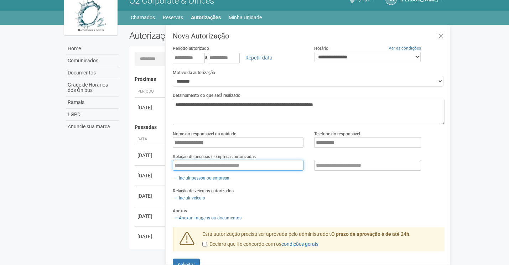 The height and width of the screenshot is (265, 509). What do you see at coordinates (287, 79) in the screenshot?
I see `h4: Próximas` at bounding box center [287, 79].